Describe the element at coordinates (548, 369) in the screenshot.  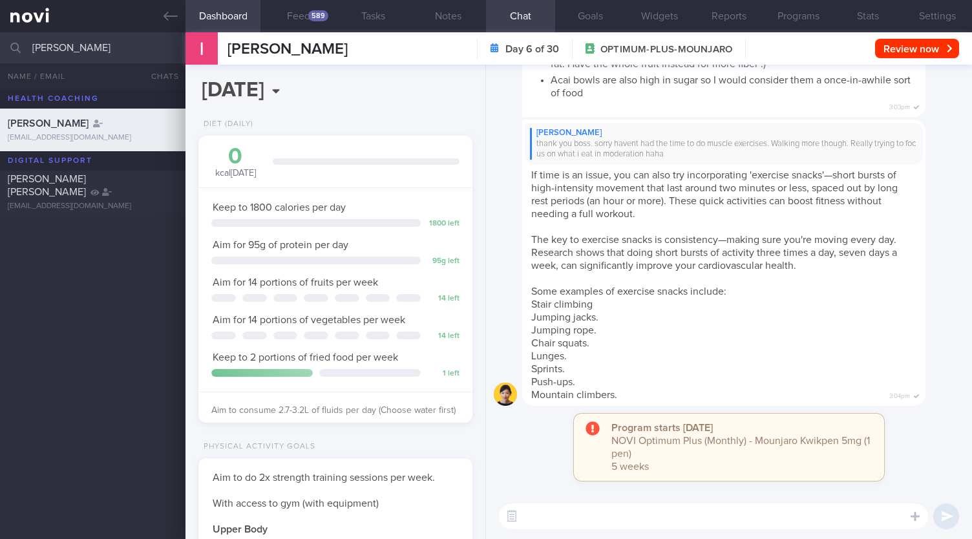
I see `span: Sprints.` at that location.